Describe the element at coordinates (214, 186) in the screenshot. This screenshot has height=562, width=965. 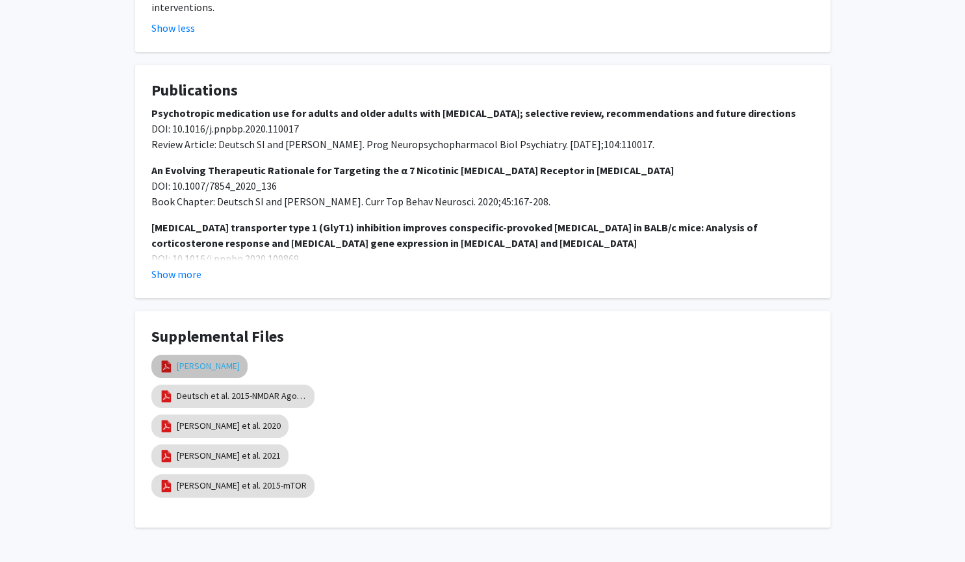
I see `span: DOI: 10.1007/7854_2020_136` at that location.